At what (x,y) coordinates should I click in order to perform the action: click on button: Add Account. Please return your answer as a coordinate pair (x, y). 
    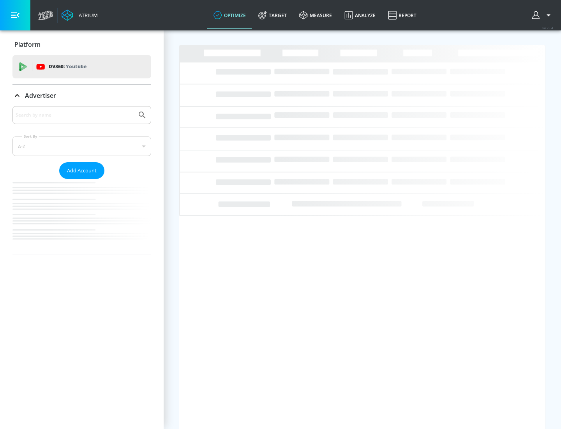
    Looking at the image, I should click on (82, 170).